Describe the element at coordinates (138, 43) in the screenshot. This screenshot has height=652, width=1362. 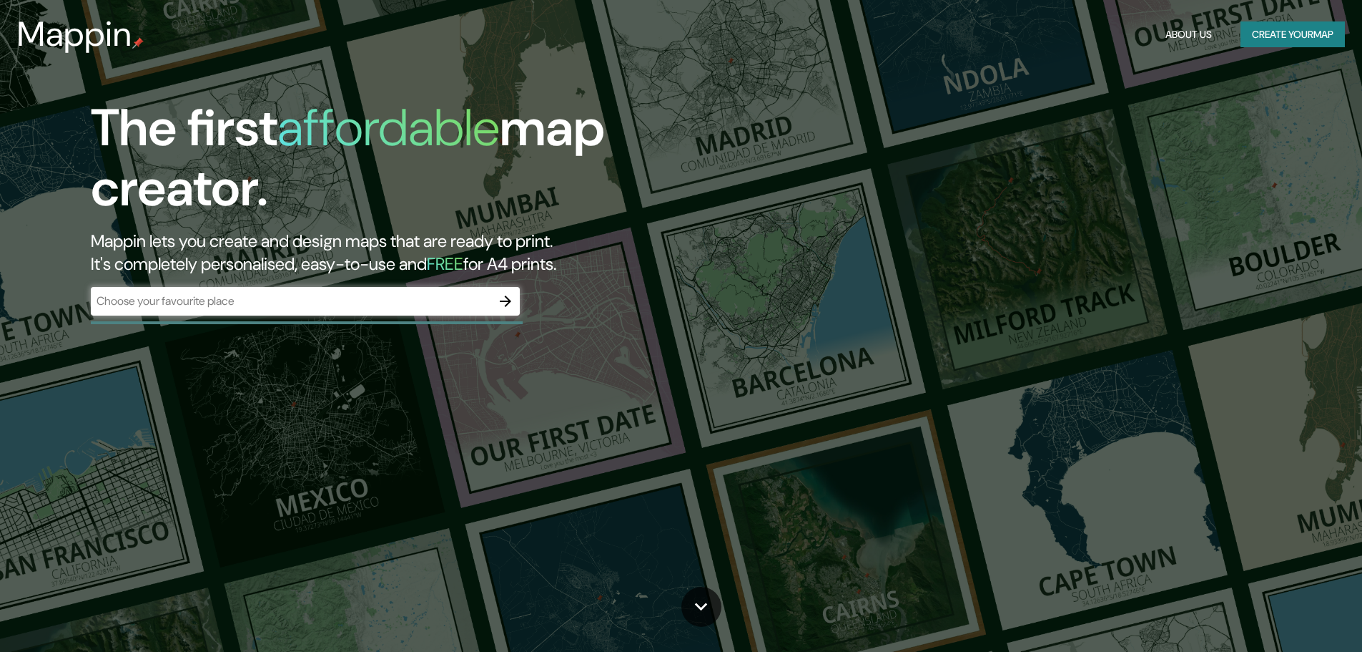
I see `img: mappin-pin` at that location.